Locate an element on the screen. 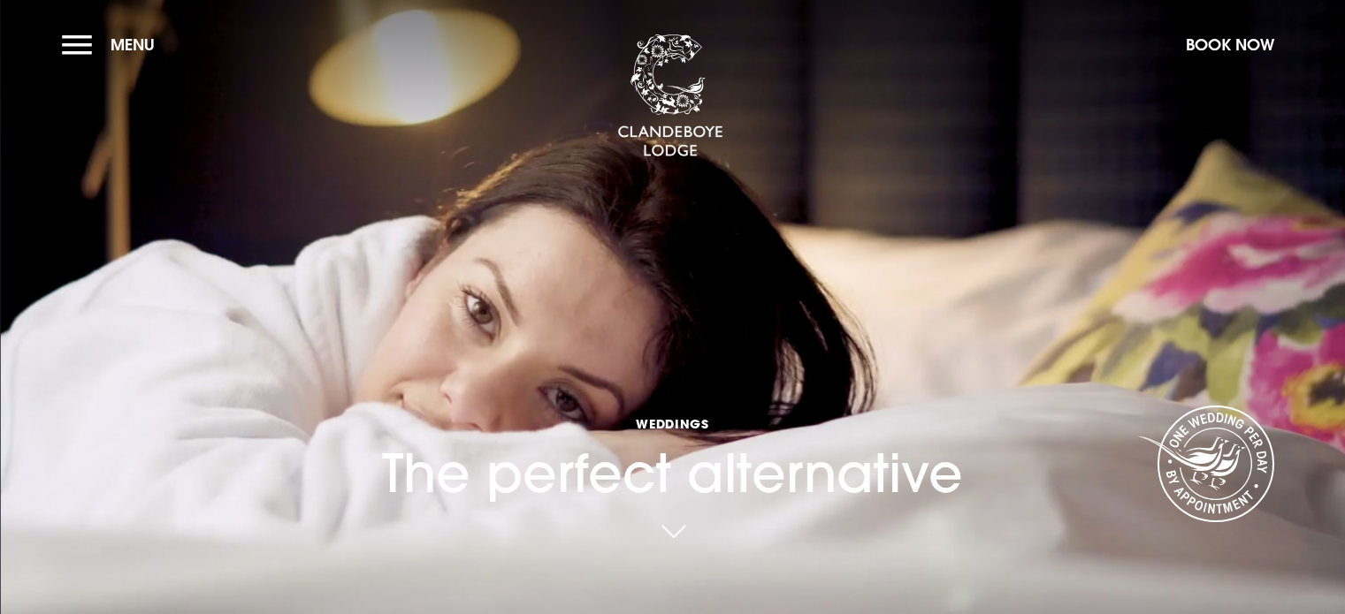  h1: The perfect alternative is located at coordinates (672, 422).